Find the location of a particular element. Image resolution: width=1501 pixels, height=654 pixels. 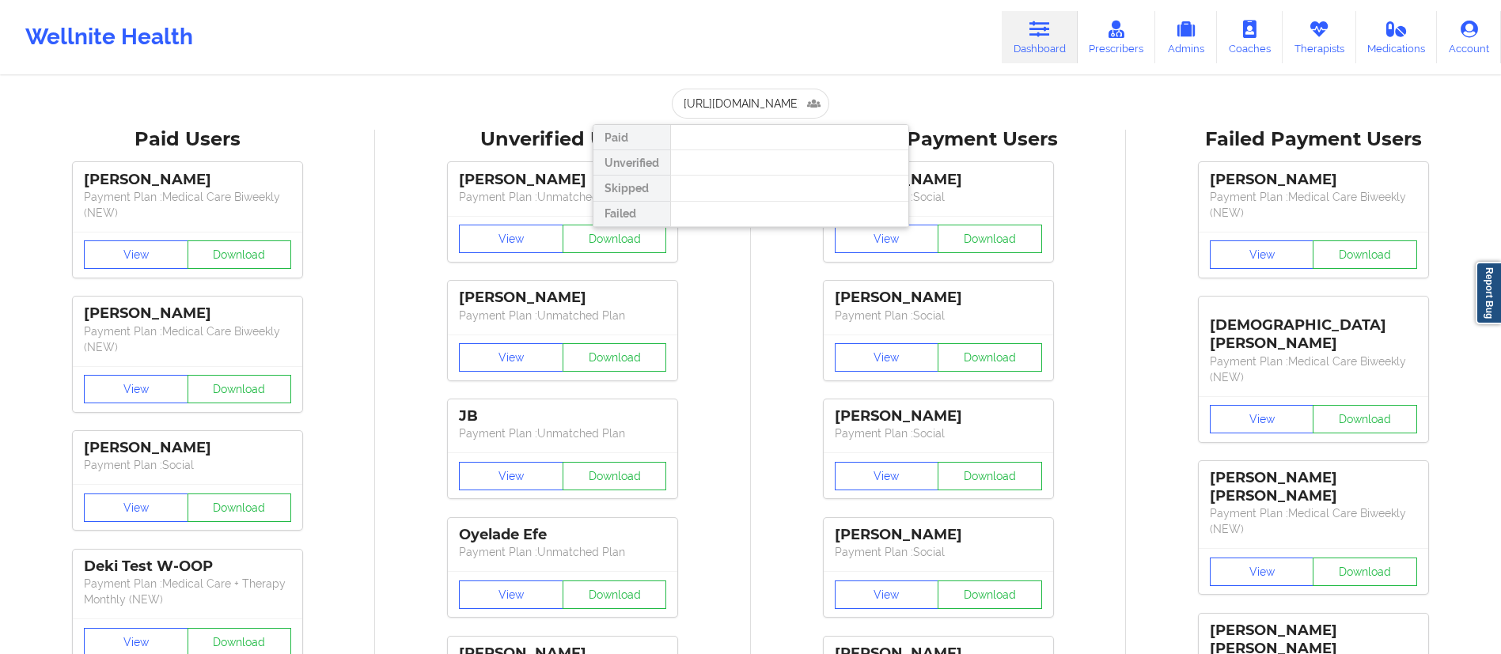

div: Deki Test W-OOP is located at coordinates (187, 566).